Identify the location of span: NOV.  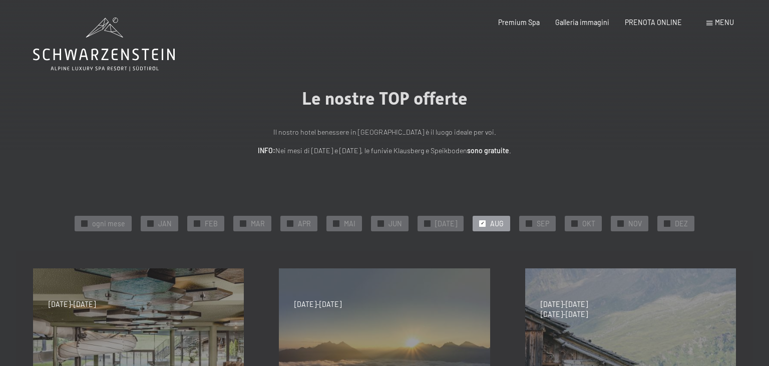
(635, 224).